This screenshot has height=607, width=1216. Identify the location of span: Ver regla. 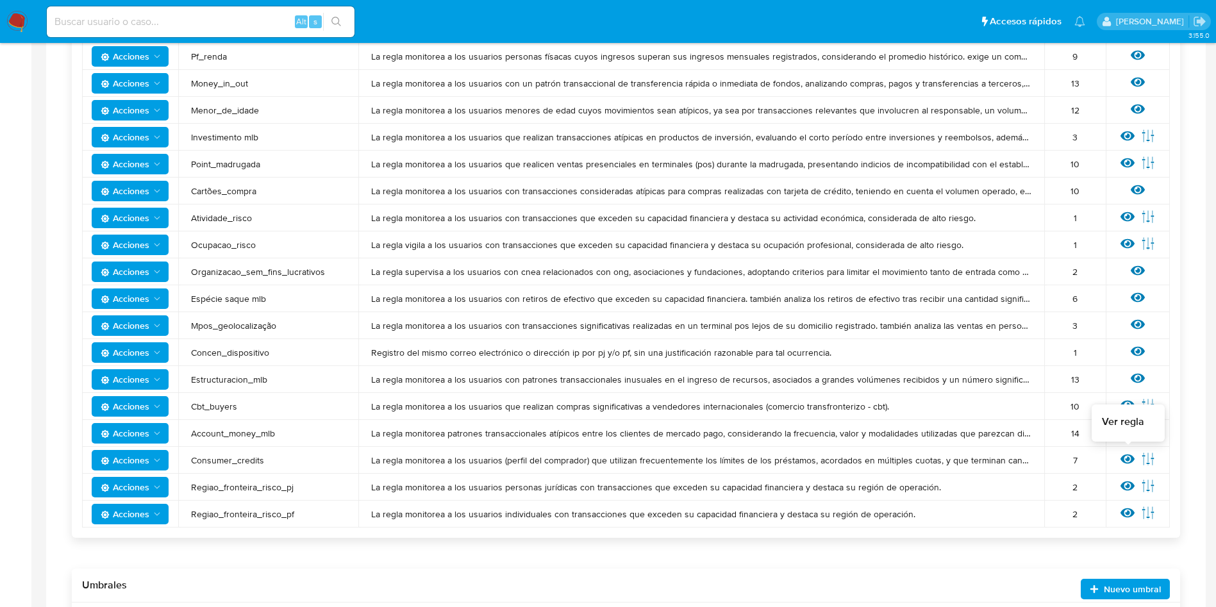
(1123, 422).